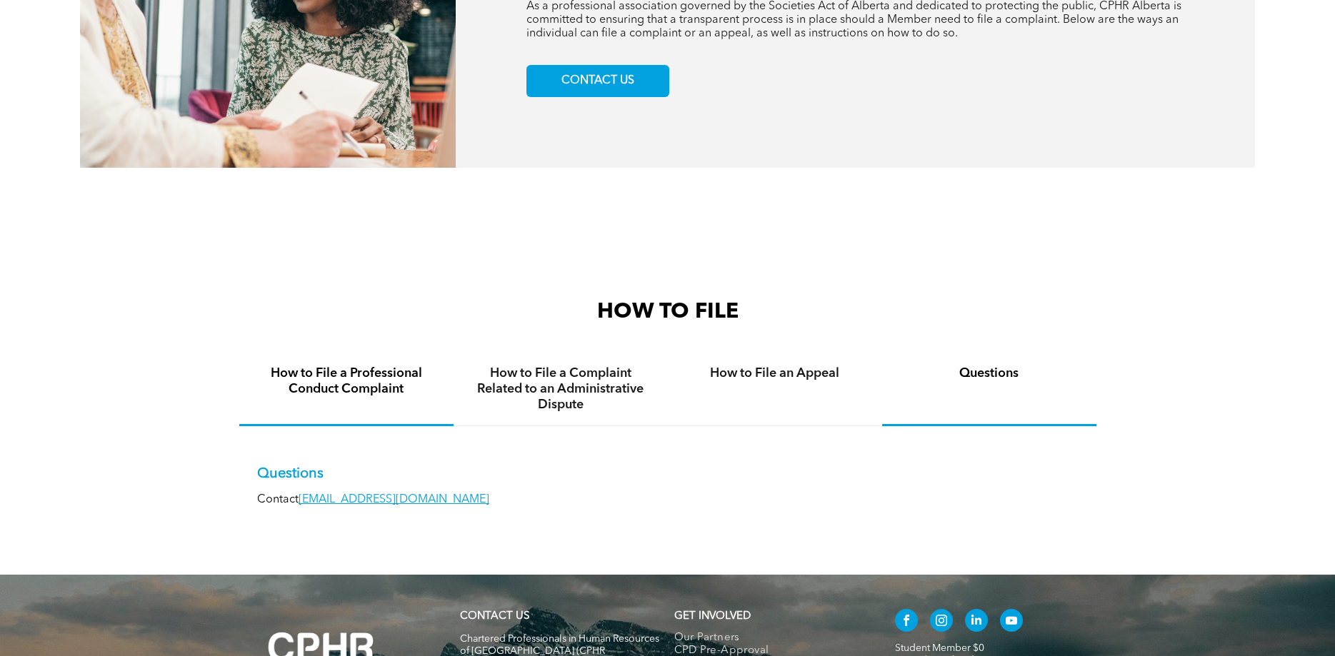 The height and width of the screenshot is (656, 1335). What do you see at coordinates (941, 622) in the screenshot?
I see `a: instagram` at bounding box center [941, 622].